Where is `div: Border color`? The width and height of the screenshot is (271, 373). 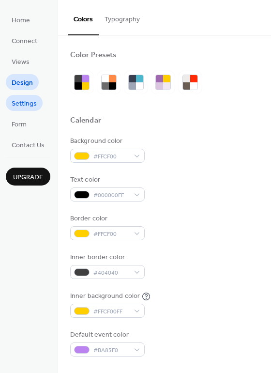
div: Border color is located at coordinates (107, 218).